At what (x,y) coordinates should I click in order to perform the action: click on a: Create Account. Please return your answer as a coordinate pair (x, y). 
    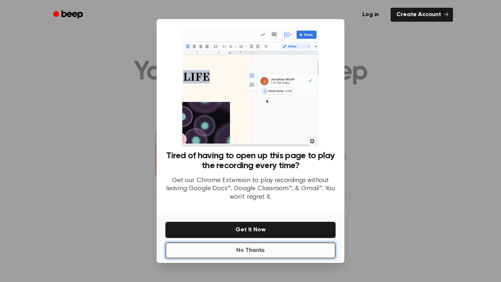
    Looking at the image, I should click on (422, 15).